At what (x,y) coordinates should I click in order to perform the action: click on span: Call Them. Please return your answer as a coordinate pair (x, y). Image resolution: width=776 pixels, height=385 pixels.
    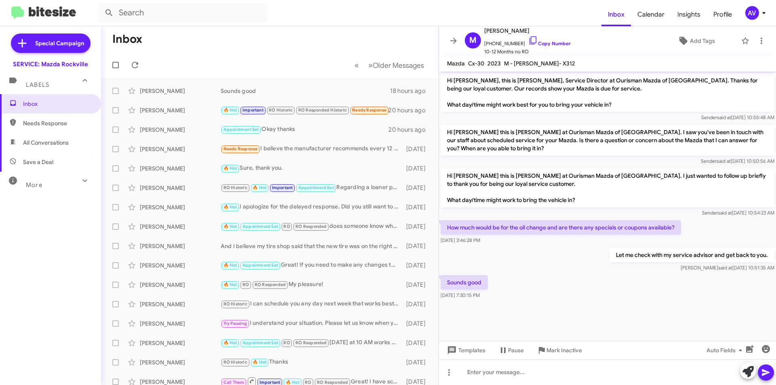
    Looking at the image, I should click on (234, 382).